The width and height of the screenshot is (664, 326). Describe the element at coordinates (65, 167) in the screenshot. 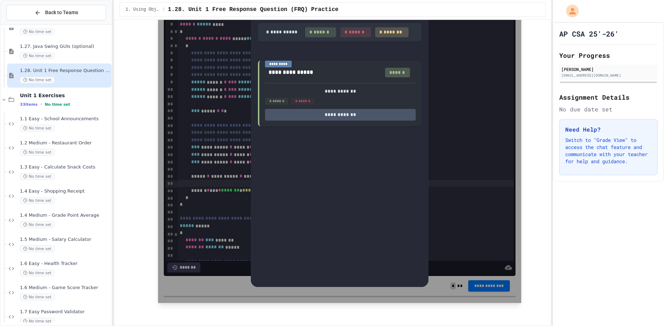

I see `span: 1.3 Easy - Calculate Snack Costs` at that location.